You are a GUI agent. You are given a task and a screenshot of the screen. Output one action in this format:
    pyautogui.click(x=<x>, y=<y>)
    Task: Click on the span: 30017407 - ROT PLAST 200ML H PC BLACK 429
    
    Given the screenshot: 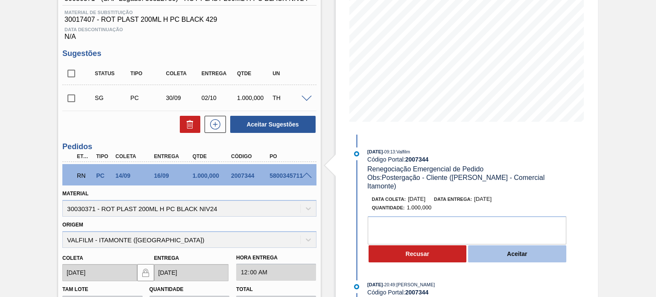 What is the action you would take?
    pyautogui.click(x=189, y=20)
    